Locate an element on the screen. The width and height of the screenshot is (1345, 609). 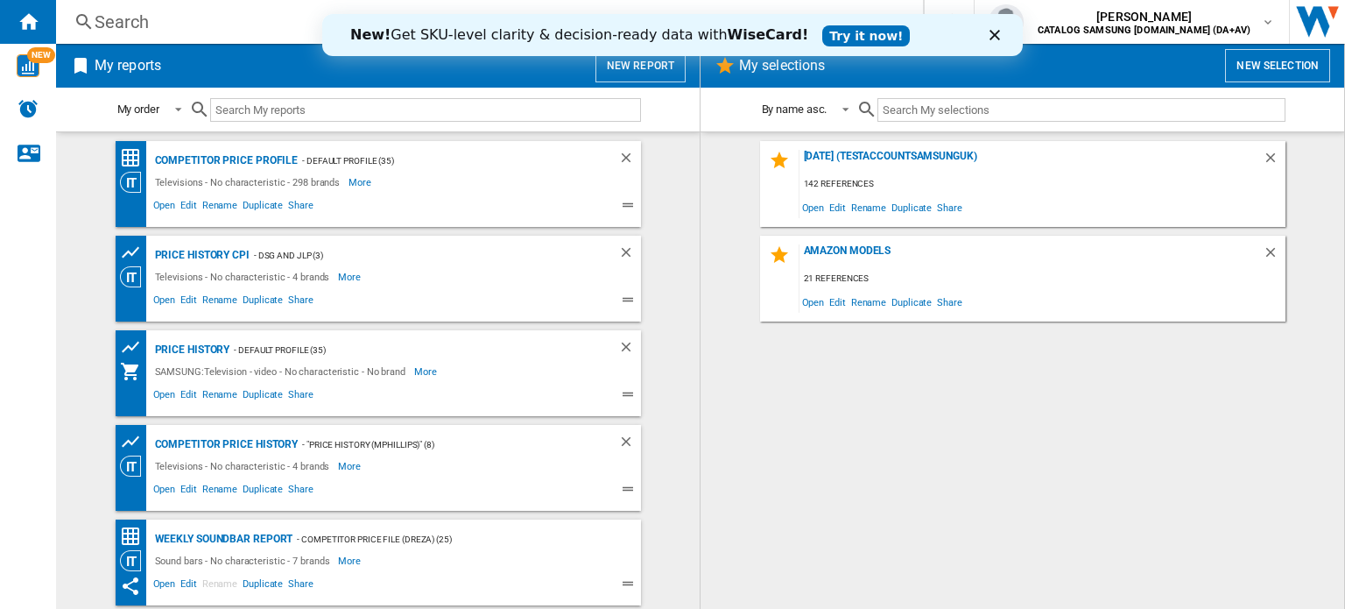
div: My Assortment is located at coordinates (135, 371).